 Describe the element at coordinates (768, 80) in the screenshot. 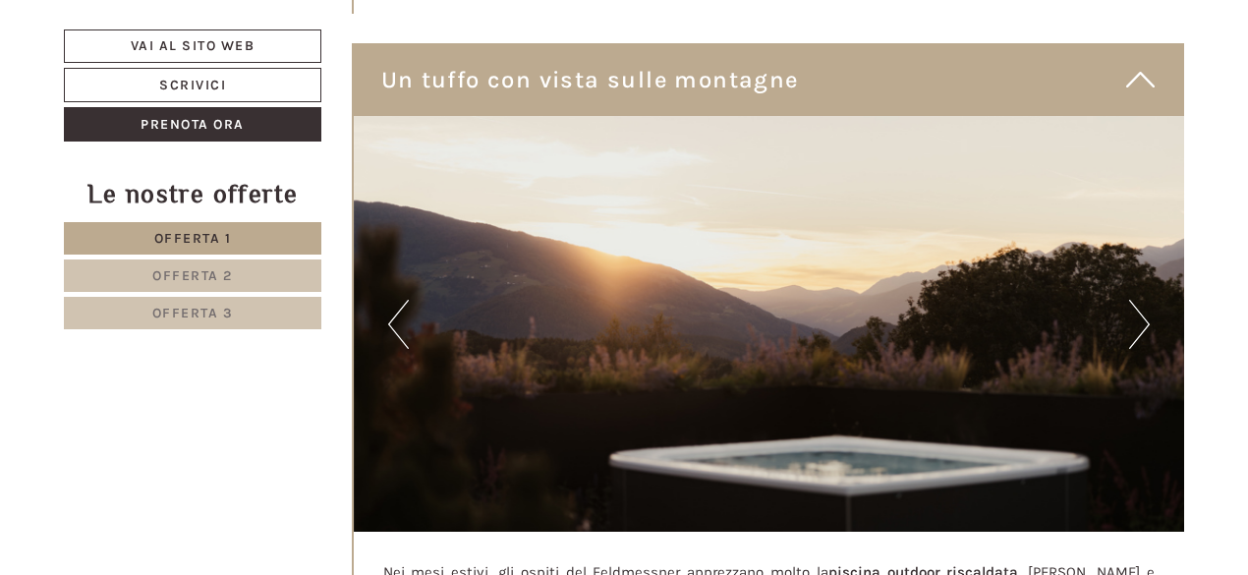

I see `div: Un tuffo con vista sulle montagne` at that location.